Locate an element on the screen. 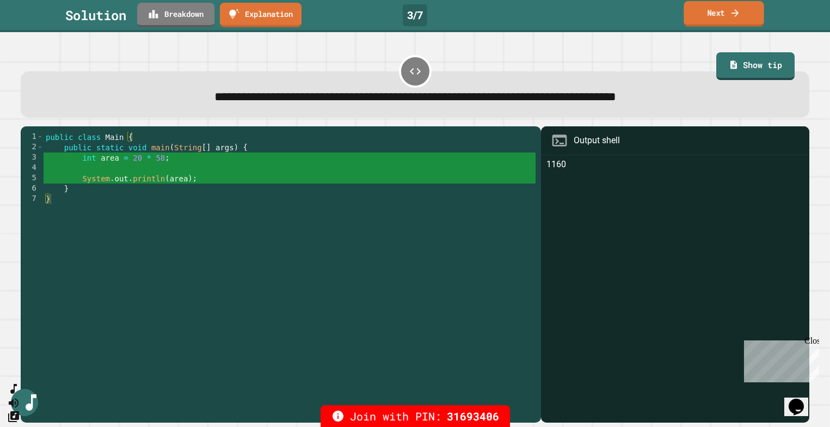 The image size is (830, 427). div: 5 is located at coordinates (32, 178).